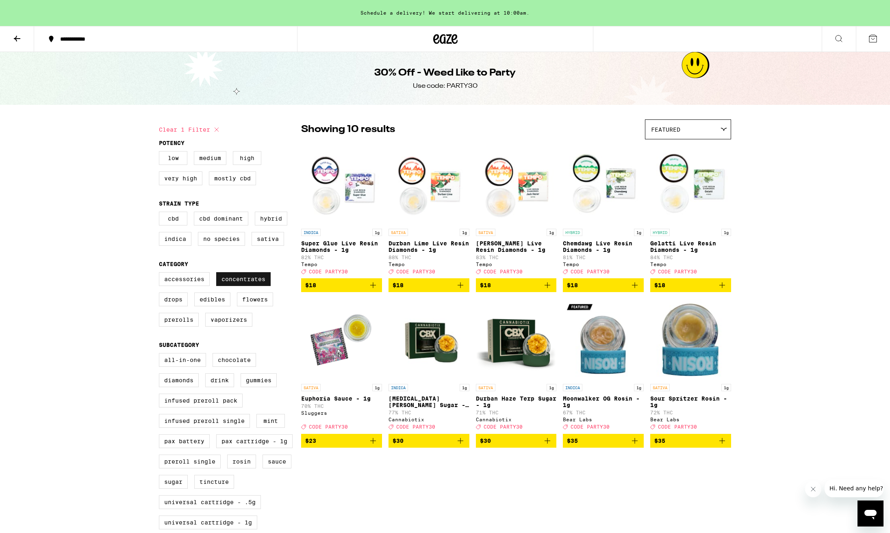 This screenshot has height=533, width=890. What do you see at coordinates (234, 360) in the screenshot?
I see `label: Chocolate` at bounding box center [234, 360].